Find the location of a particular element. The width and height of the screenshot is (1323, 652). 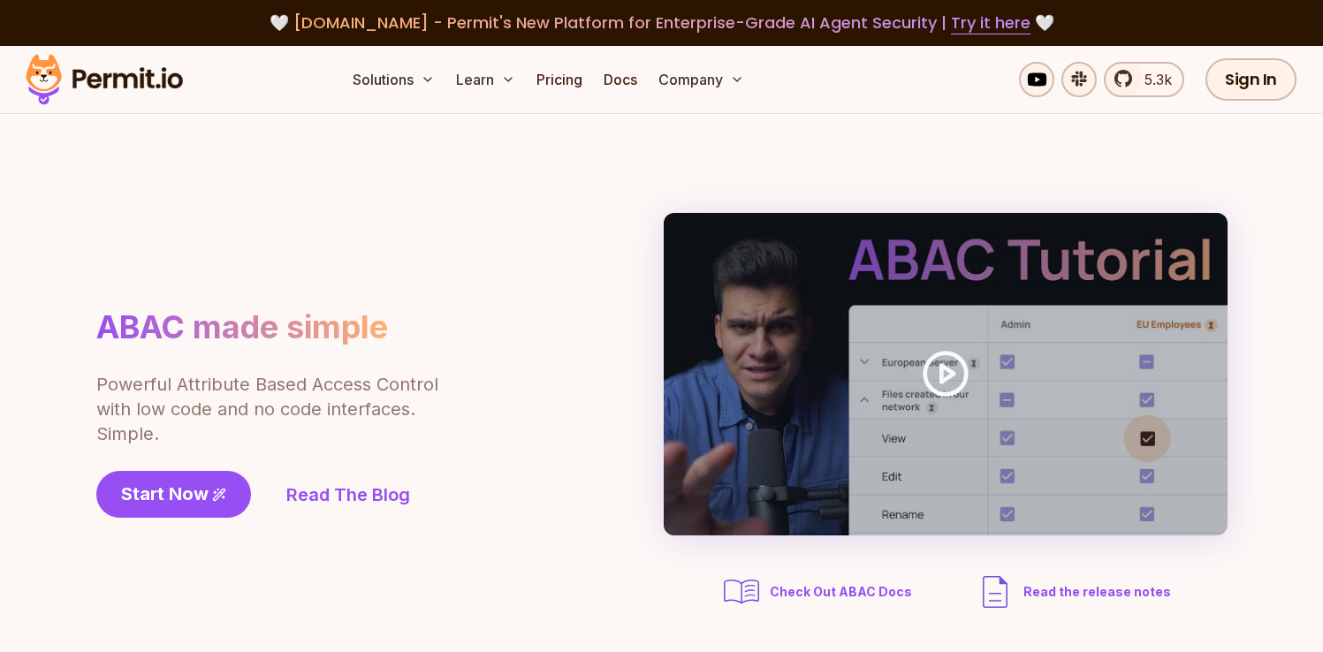

a: Check Out ABAC Docs is located at coordinates (819, 592).